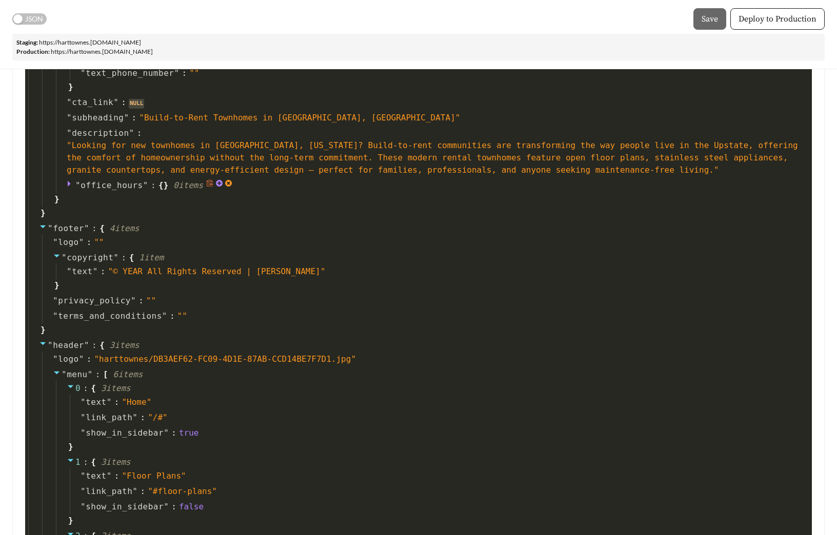 The height and width of the screenshot is (535, 837). Describe the element at coordinates (78, 388) in the screenshot. I see `span: 0` at that location.